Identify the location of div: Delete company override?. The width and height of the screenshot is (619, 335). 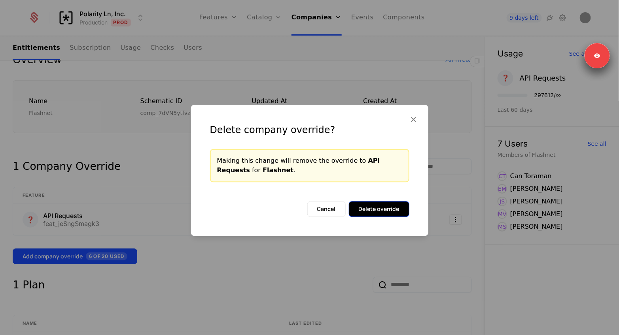
(310, 130).